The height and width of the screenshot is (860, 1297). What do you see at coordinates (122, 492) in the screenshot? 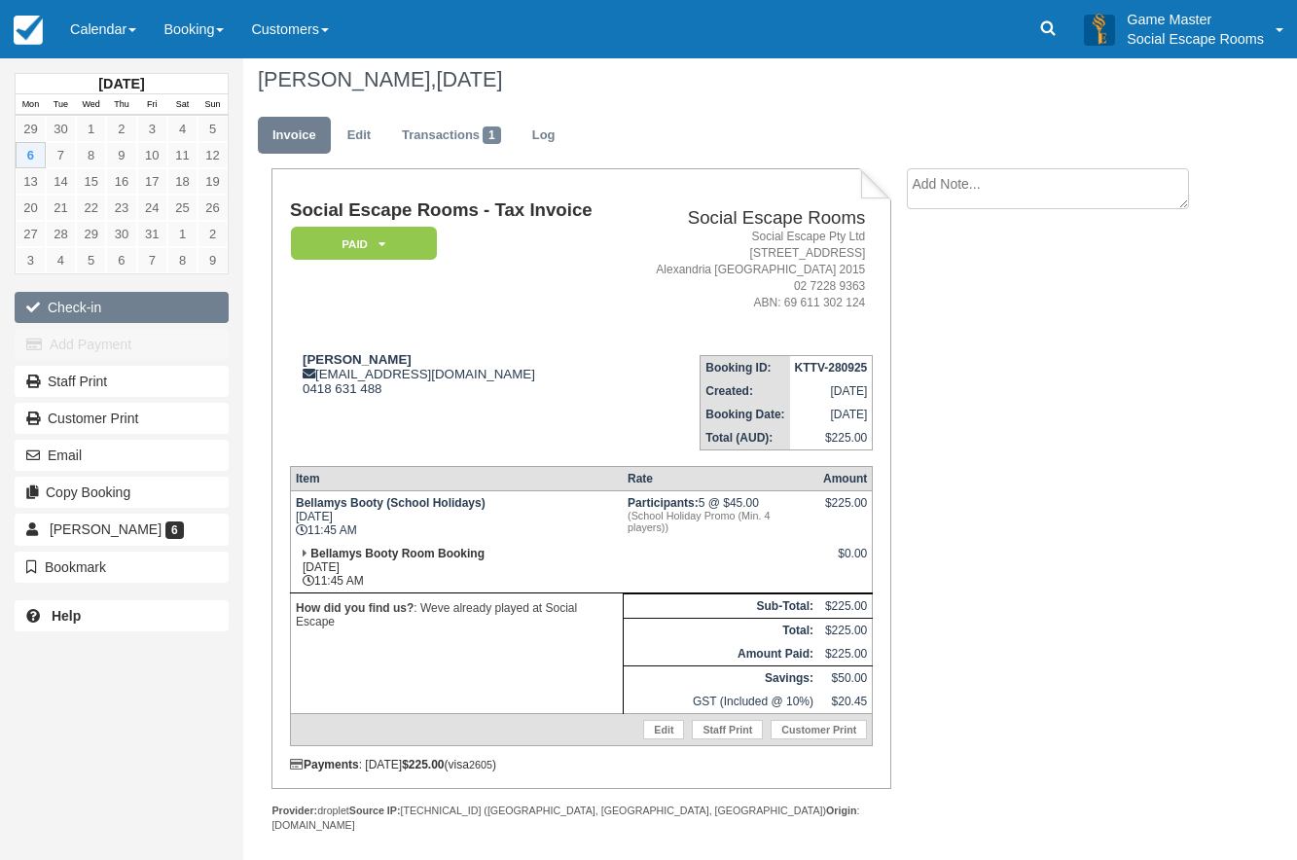
I see `button: Copy Booking` at bounding box center [122, 492].